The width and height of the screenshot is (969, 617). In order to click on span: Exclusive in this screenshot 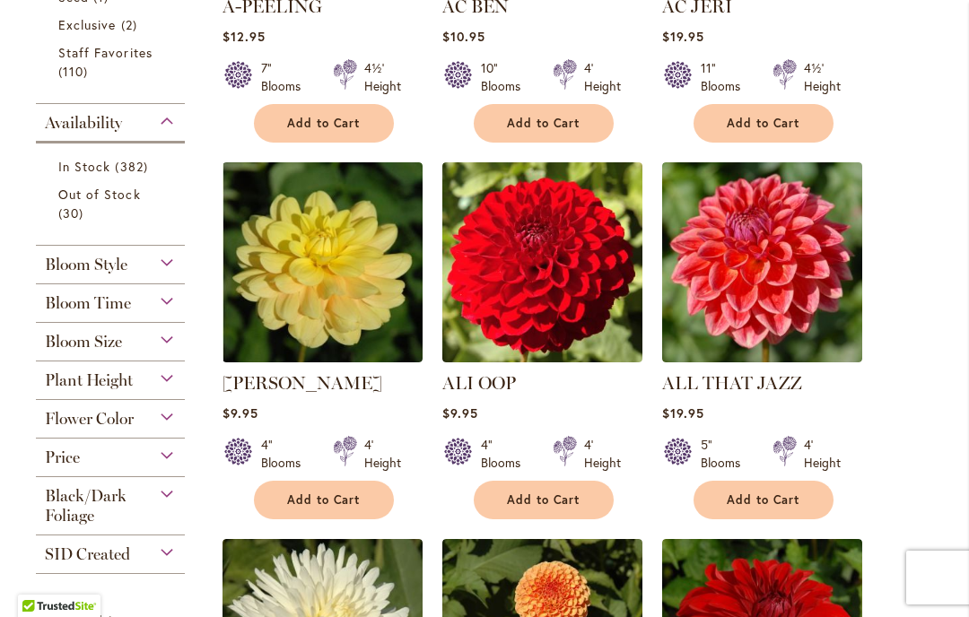, I will do `click(87, 24)`.